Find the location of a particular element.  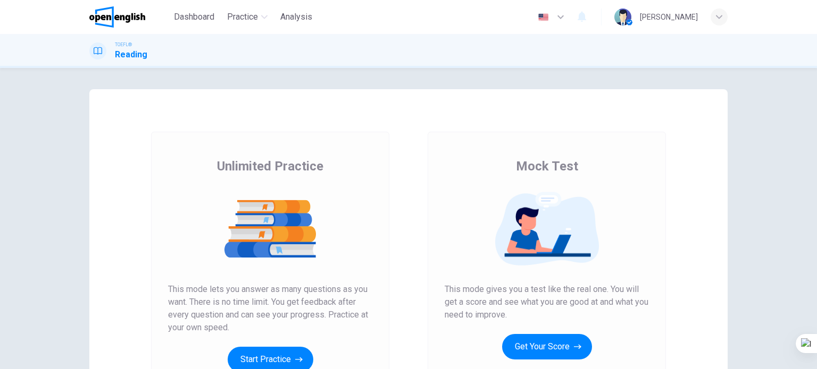

span: Analysis is located at coordinates (296, 17).